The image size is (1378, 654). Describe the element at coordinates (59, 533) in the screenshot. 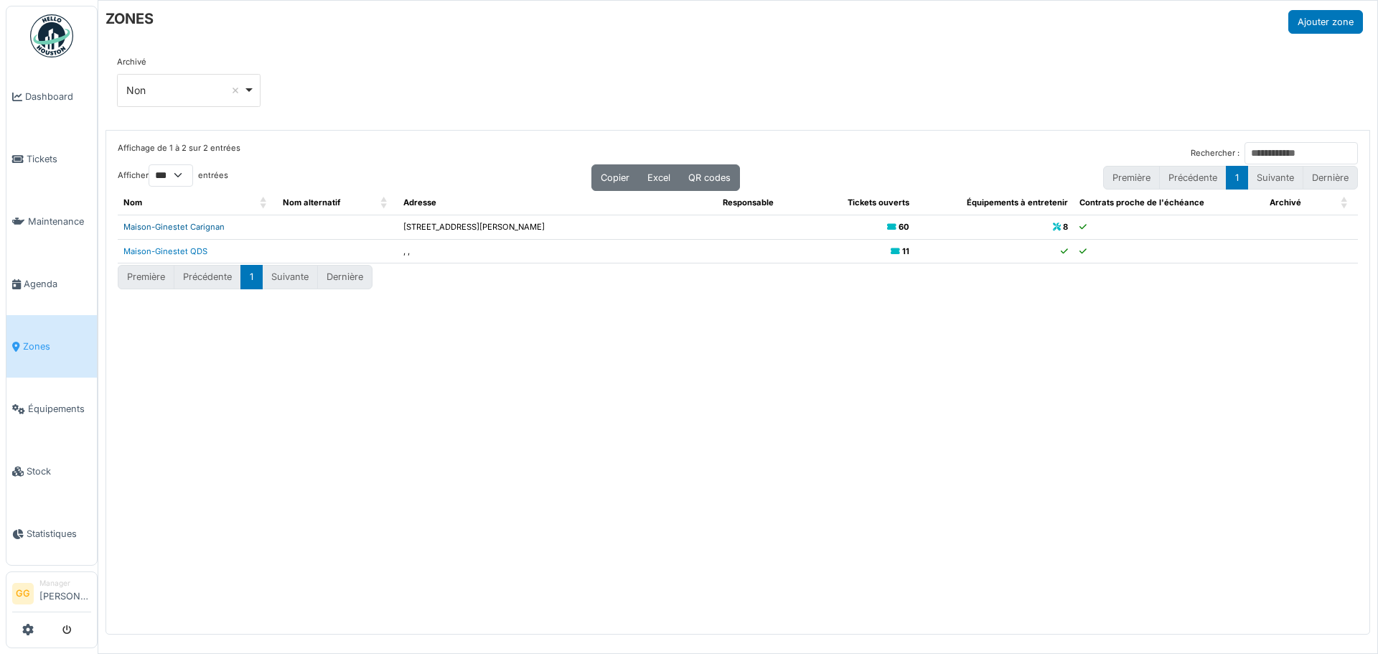

I see `span: Statistiques` at that location.